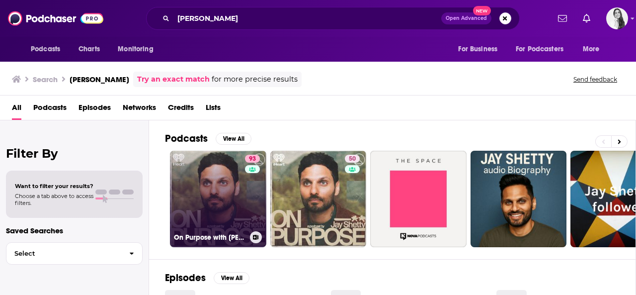 This screenshot has width=636, height=295. I want to click on span: Lists, so click(213, 109).